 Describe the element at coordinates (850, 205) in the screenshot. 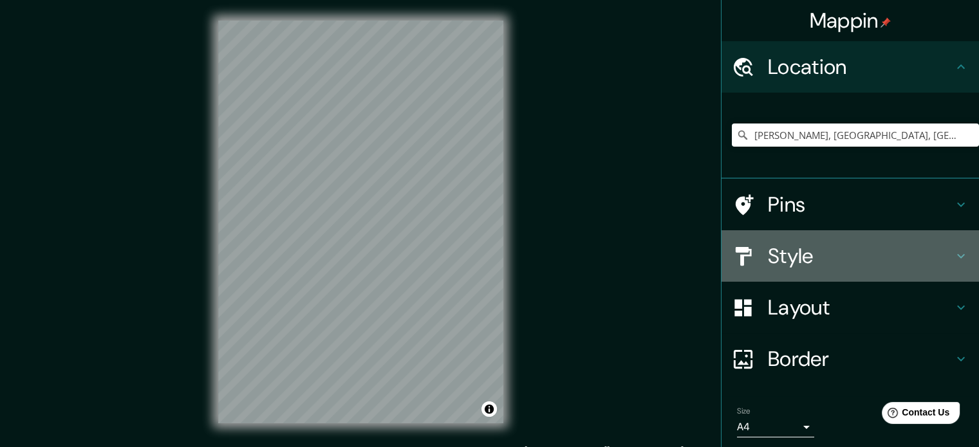

I see `div: Pins` at that location.